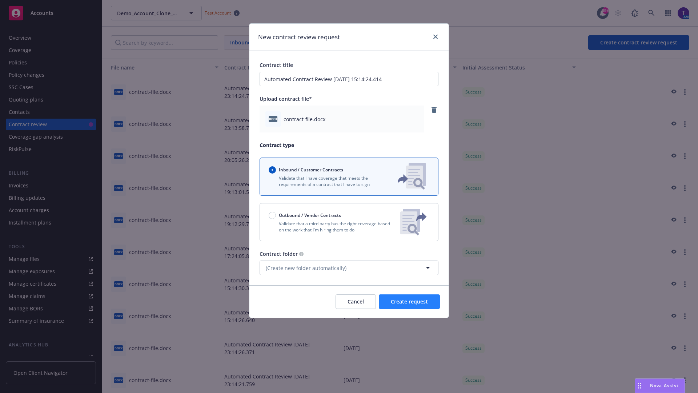  Describe the element at coordinates (356, 301) in the screenshot. I see `button: Cancel` at that location.